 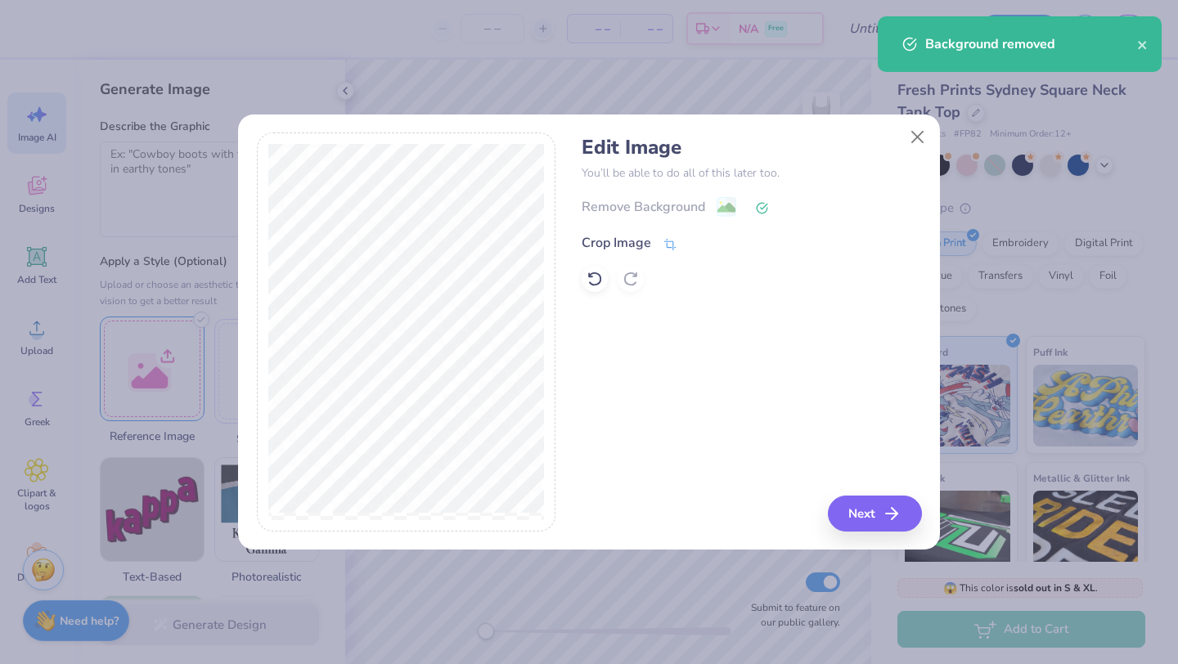 I want to click on button: close, so click(x=1143, y=44).